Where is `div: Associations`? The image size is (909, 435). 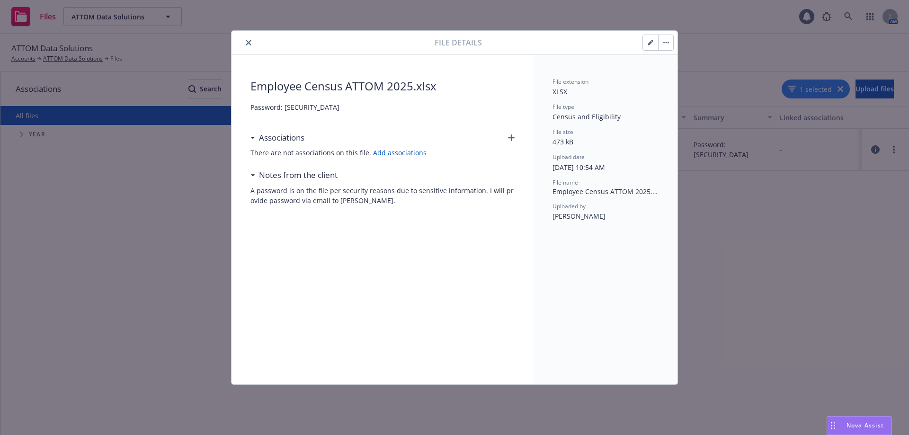
div: Associations is located at coordinates (277, 138).